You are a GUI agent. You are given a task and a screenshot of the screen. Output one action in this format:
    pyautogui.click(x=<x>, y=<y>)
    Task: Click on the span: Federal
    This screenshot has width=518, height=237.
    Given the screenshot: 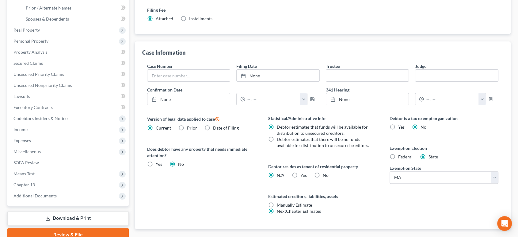 What is the action you would take?
    pyautogui.click(x=405, y=156)
    